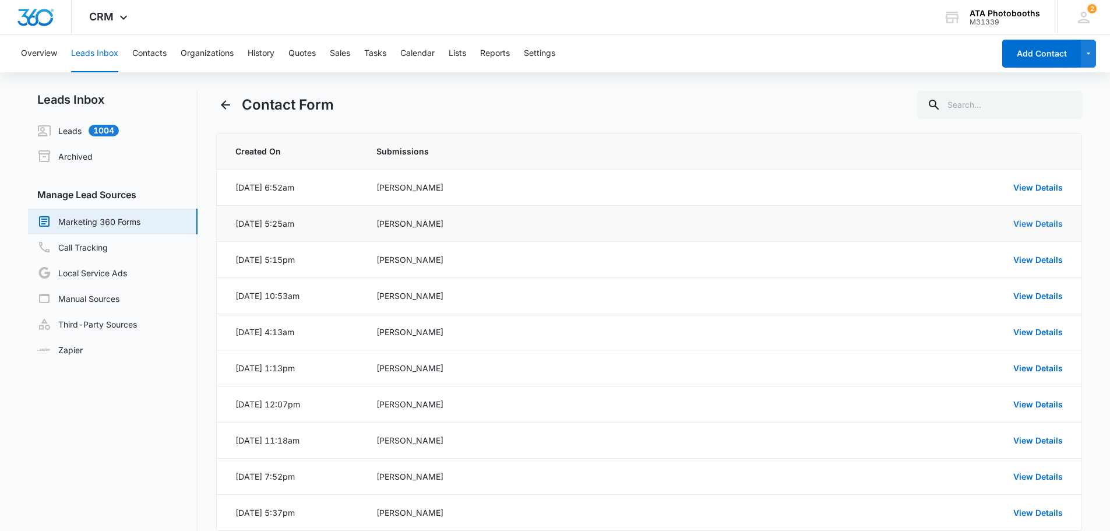 The width and height of the screenshot is (1110, 531). What do you see at coordinates (340, 54) in the screenshot?
I see `button: Sales` at bounding box center [340, 54].